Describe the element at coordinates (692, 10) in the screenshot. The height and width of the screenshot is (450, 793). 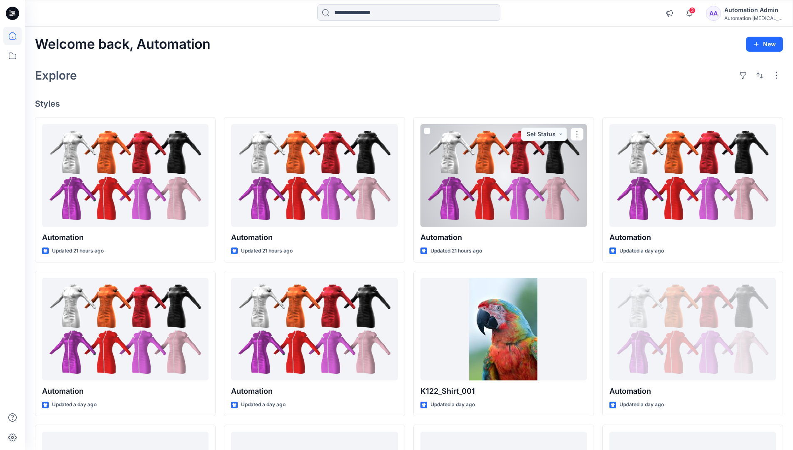
I see `span: 3` at that location.